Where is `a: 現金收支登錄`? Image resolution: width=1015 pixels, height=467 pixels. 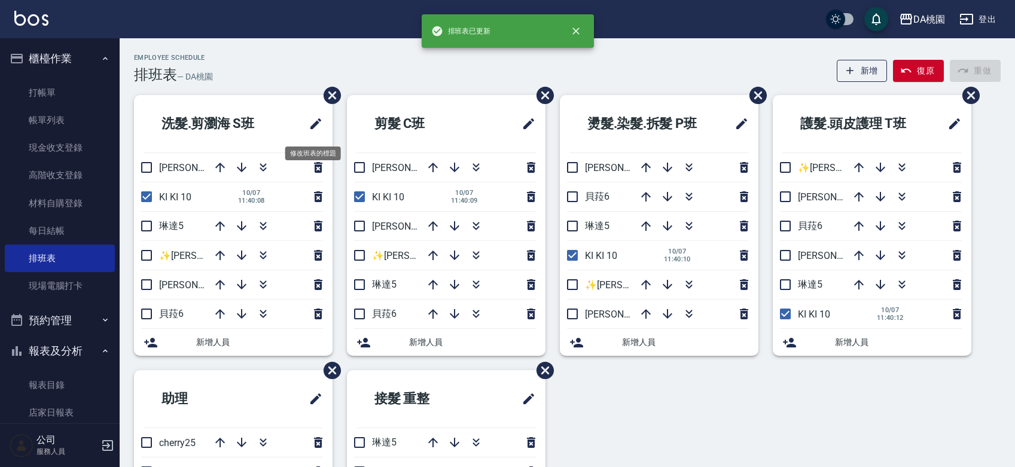 a: 現金收支登錄 is located at coordinates (60, 148).